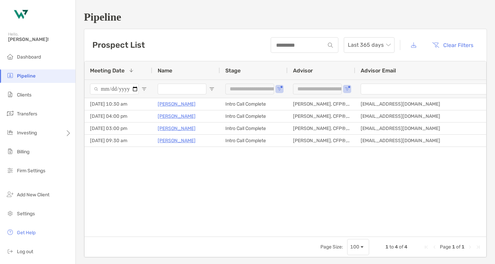  Describe the element at coordinates (26, 233) in the screenshot. I see `span: Get Help` at that location.